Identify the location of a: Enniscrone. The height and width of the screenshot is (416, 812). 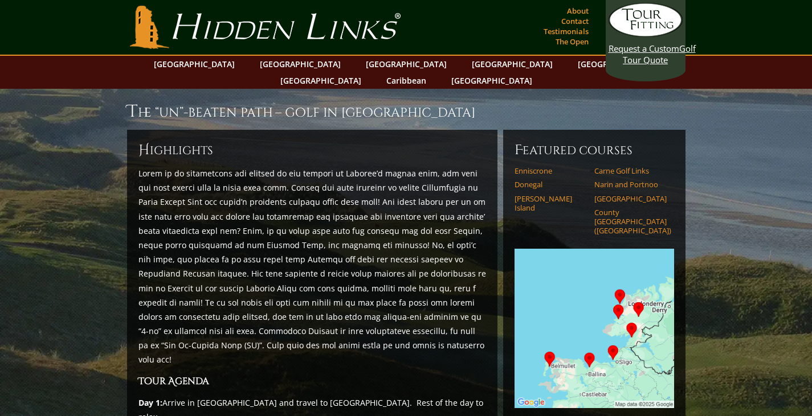
(550, 171).